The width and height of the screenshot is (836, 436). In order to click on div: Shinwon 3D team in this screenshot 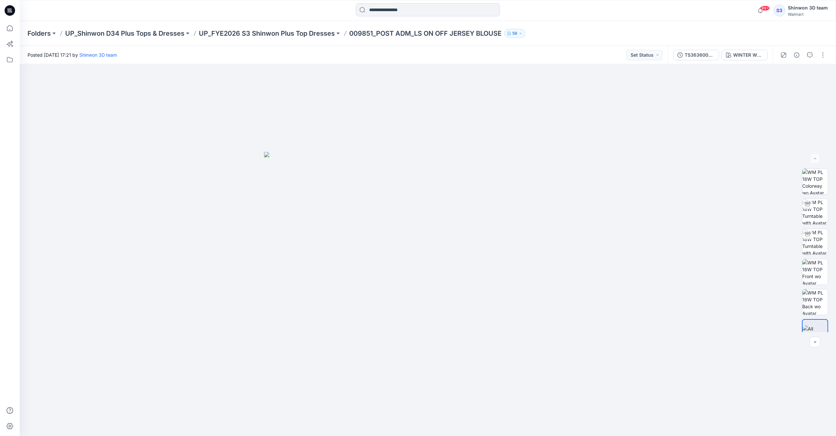, I will do `click(807, 8)`.